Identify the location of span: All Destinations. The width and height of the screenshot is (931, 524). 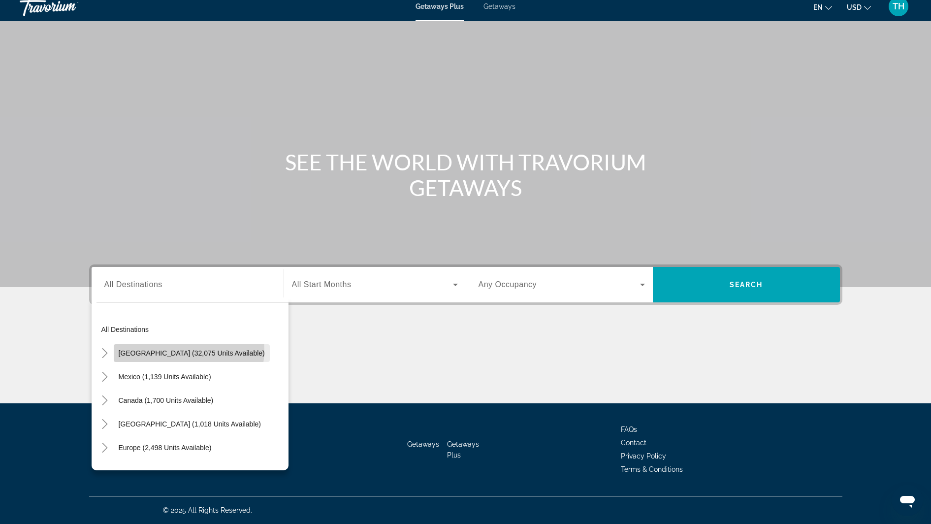
(133, 284).